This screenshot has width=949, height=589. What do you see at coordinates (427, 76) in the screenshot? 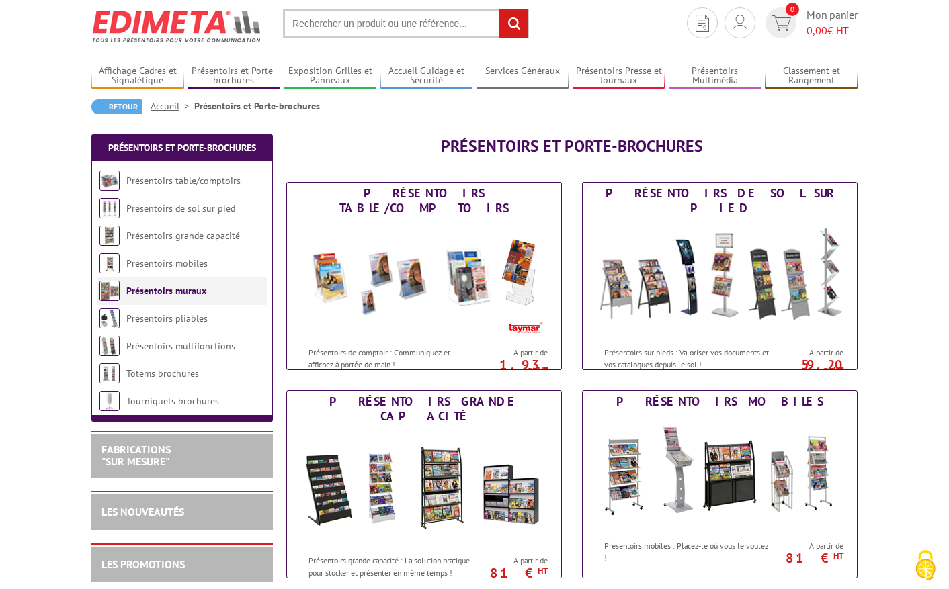
I see `a: Accueil Guidage et Sécurité` at bounding box center [427, 76].